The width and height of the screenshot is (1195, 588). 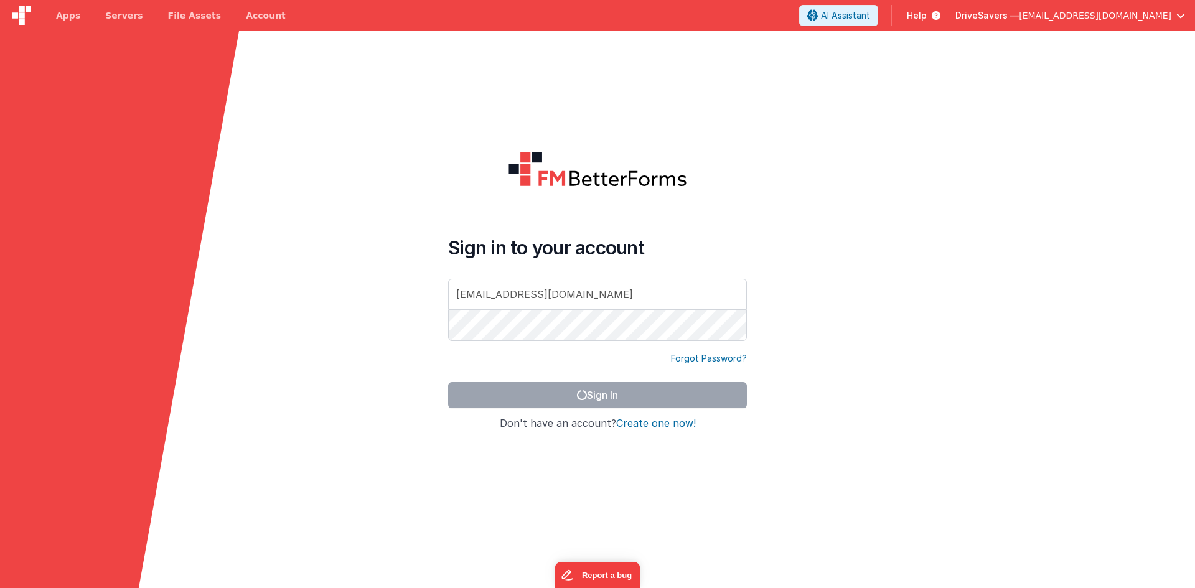 I want to click on span: Apps, so click(x=68, y=16).